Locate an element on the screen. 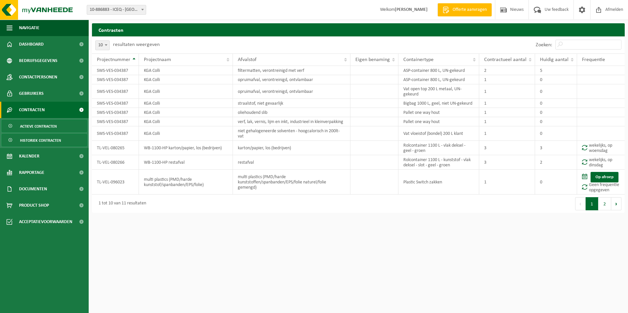 This screenshot has width=628, height=313. span: 10 is located at coordinates (102, 45).